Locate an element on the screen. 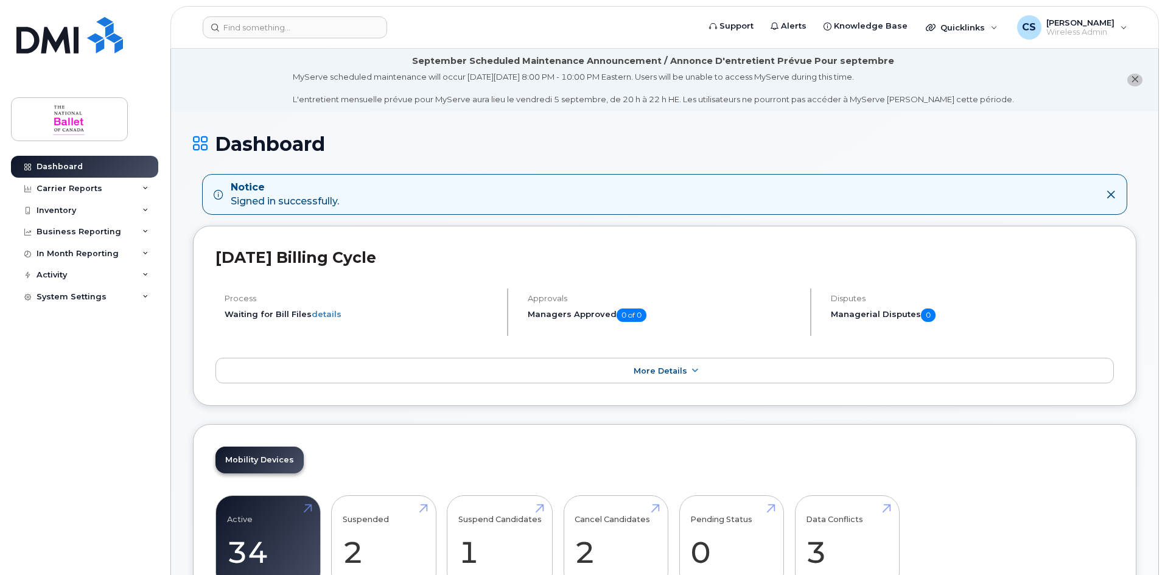 Image resolution: width=1165 pixels, height=575 pixels. a: Mobility Devices is located at coordinates (259, 460).